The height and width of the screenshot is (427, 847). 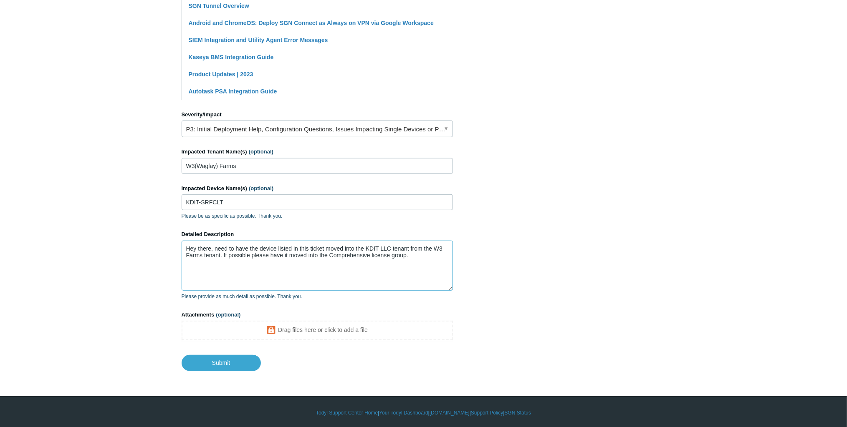 I want to click on label: Impacted Tenant Name(s), so click(x=317, y=152).